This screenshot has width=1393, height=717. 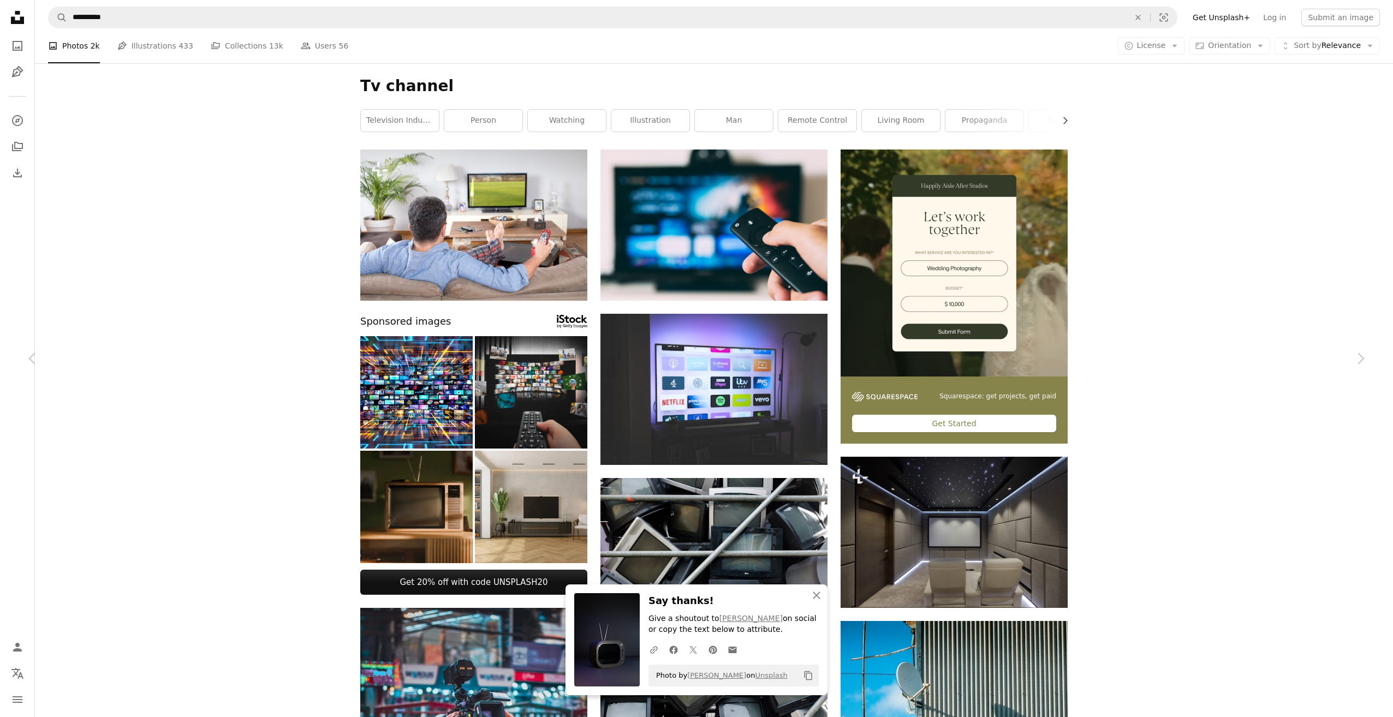 I want to click on a: watching, so click(x=567, y=121).